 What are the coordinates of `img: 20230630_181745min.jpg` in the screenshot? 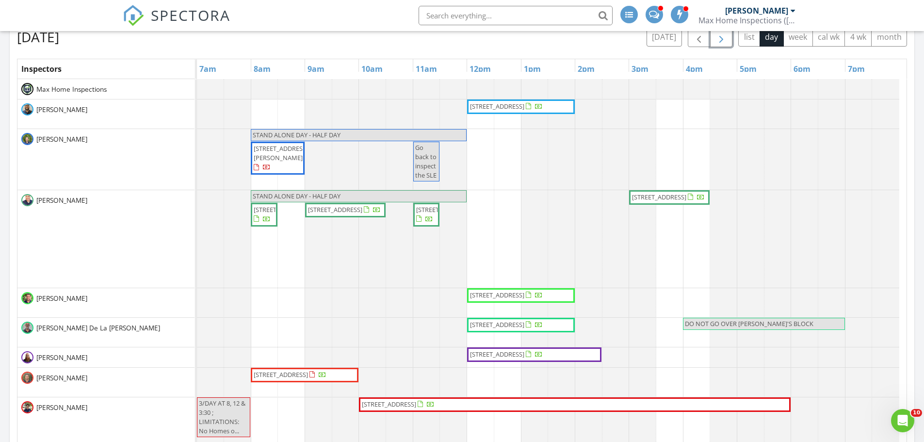 It's located at (27, 328).